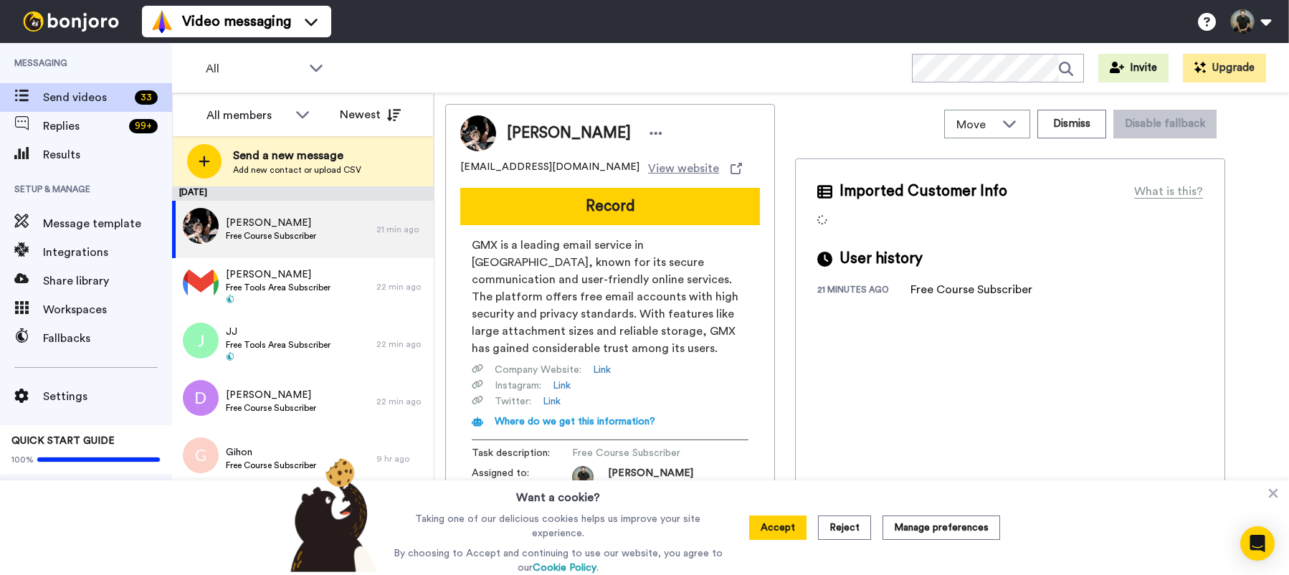 The width and height of the screenshot is (1289, 575). Describe the element at coordinates (401, 229) in the screenshot. I see `div: 21 min ago` at that location.